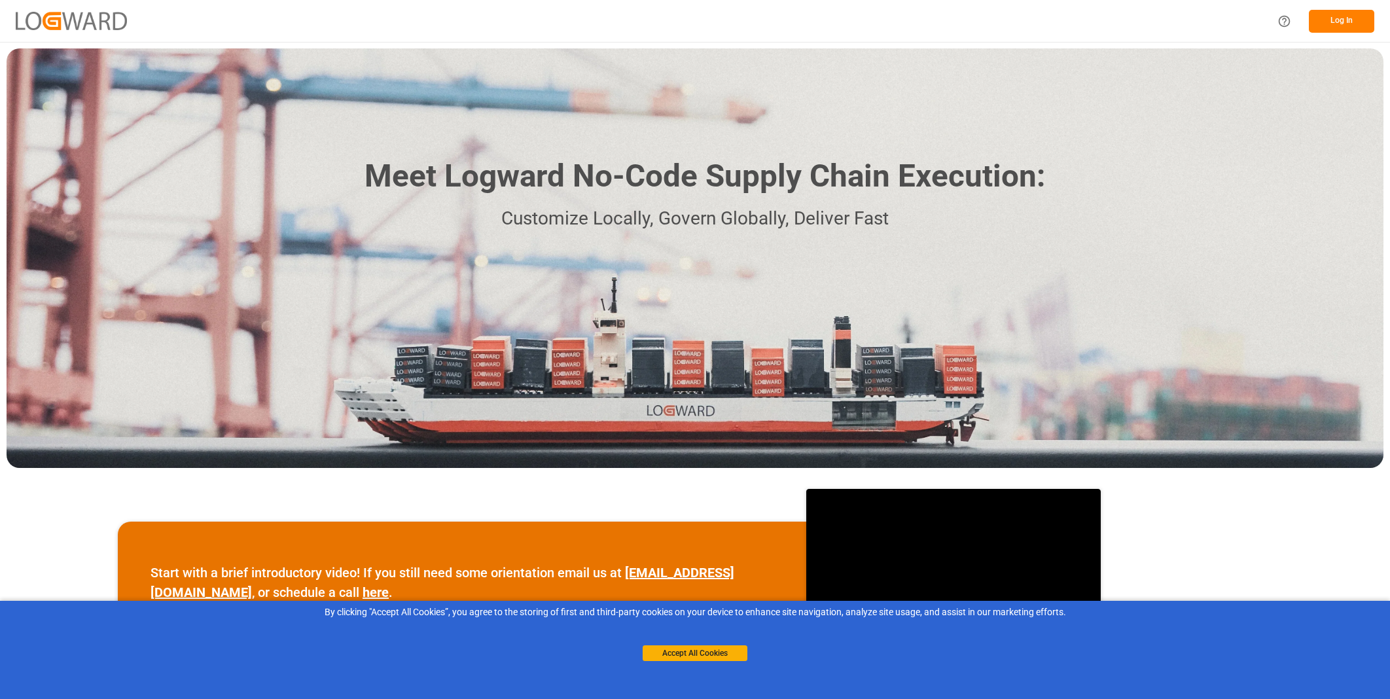 The width and height of the screenshot is (1390, 699). I want to click on p: Start with a brief introductory video! If you still need some orientation email us at , or schedu..., so click(462, 582).